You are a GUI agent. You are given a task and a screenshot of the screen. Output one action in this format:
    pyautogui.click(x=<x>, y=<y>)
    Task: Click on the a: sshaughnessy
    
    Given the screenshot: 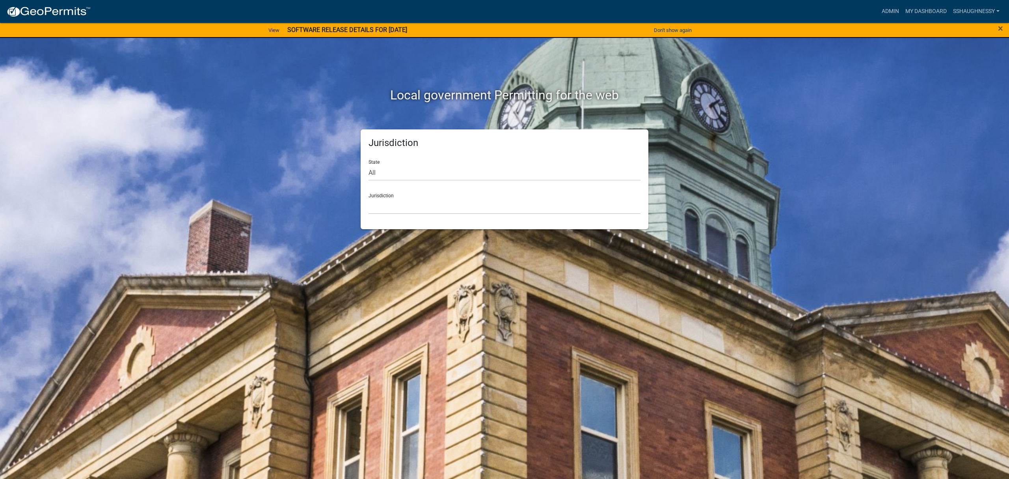 What is the action you would take?
    pyautogui.click(x=977, y=11)
    